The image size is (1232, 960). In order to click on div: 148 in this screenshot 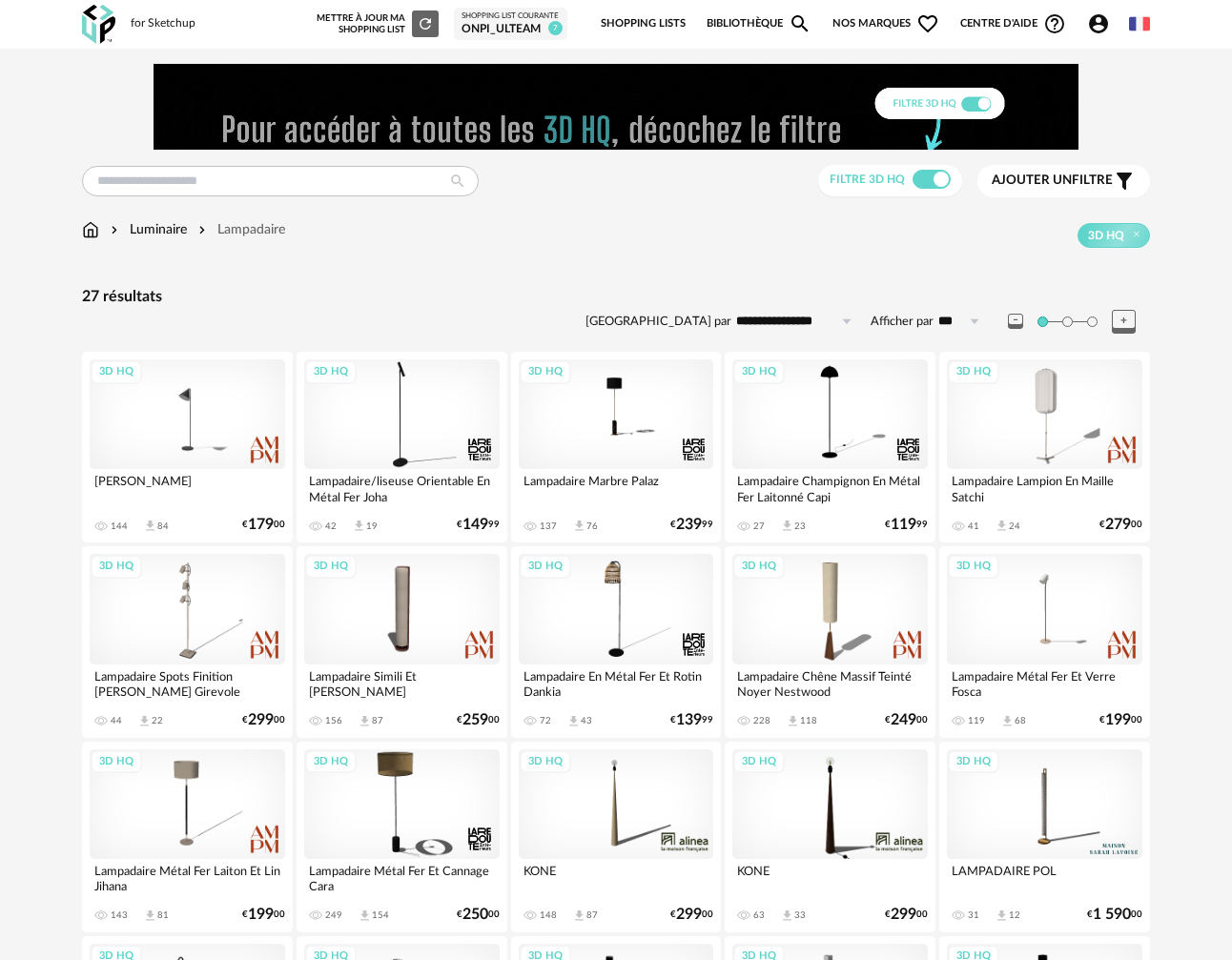, I will do `click(548, 915)`.